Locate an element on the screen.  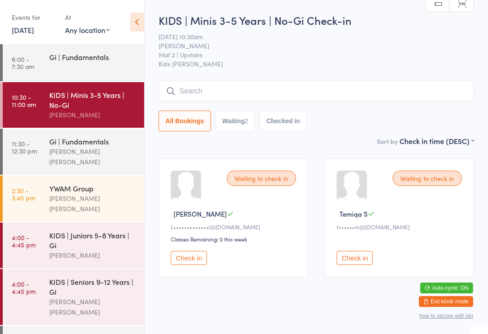
time: 11:30 - 12:30 pm is located at coordinates (24, 147).